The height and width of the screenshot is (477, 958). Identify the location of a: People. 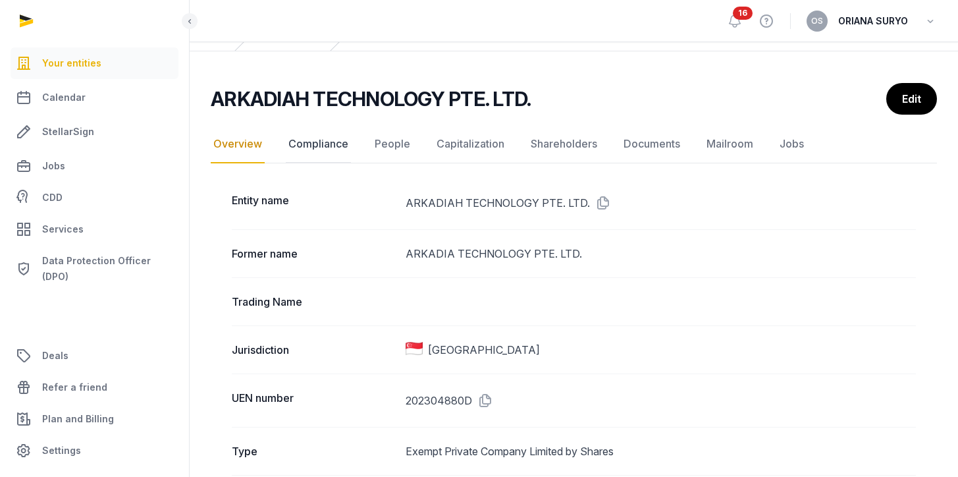
(392, 144).